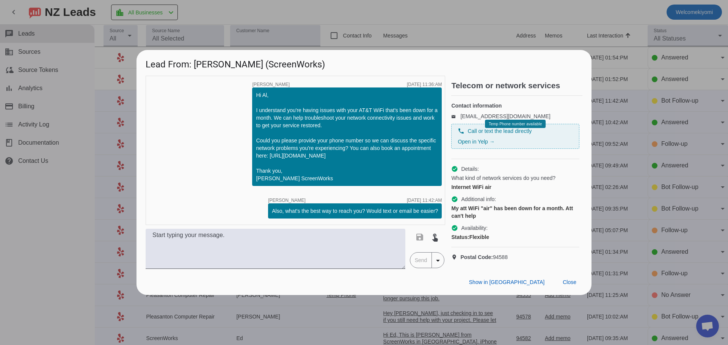 The image size is (728, 345). Describe the element at coordinates (570, 282) in the screenshot. I see `span: Close` at that location.